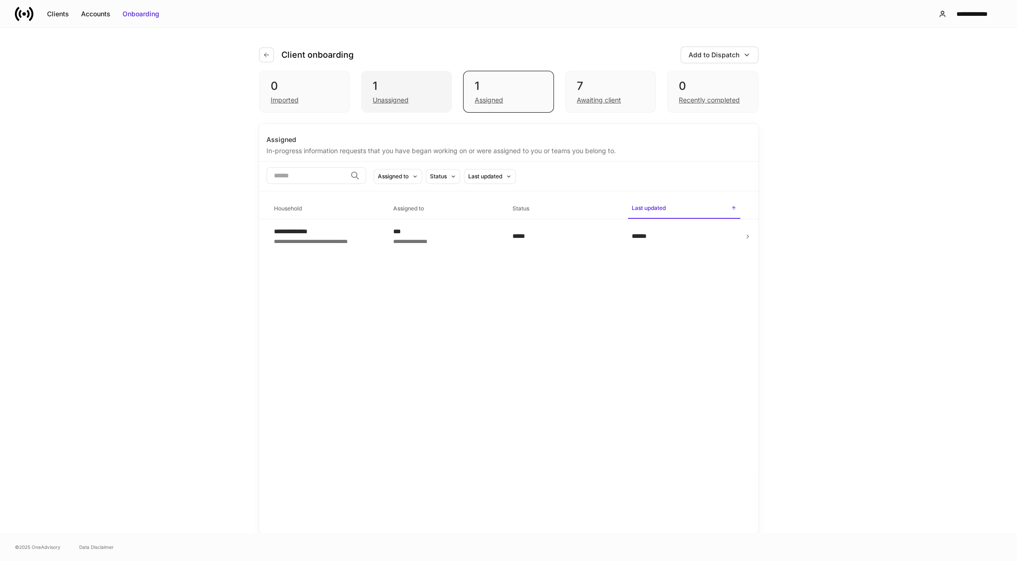 This screenshot has width=1017, height=561. What do you see at coordinates (96, 547) in the screenshot?
I see `a: Data Disclaimer` at bounding box center [96, 547].